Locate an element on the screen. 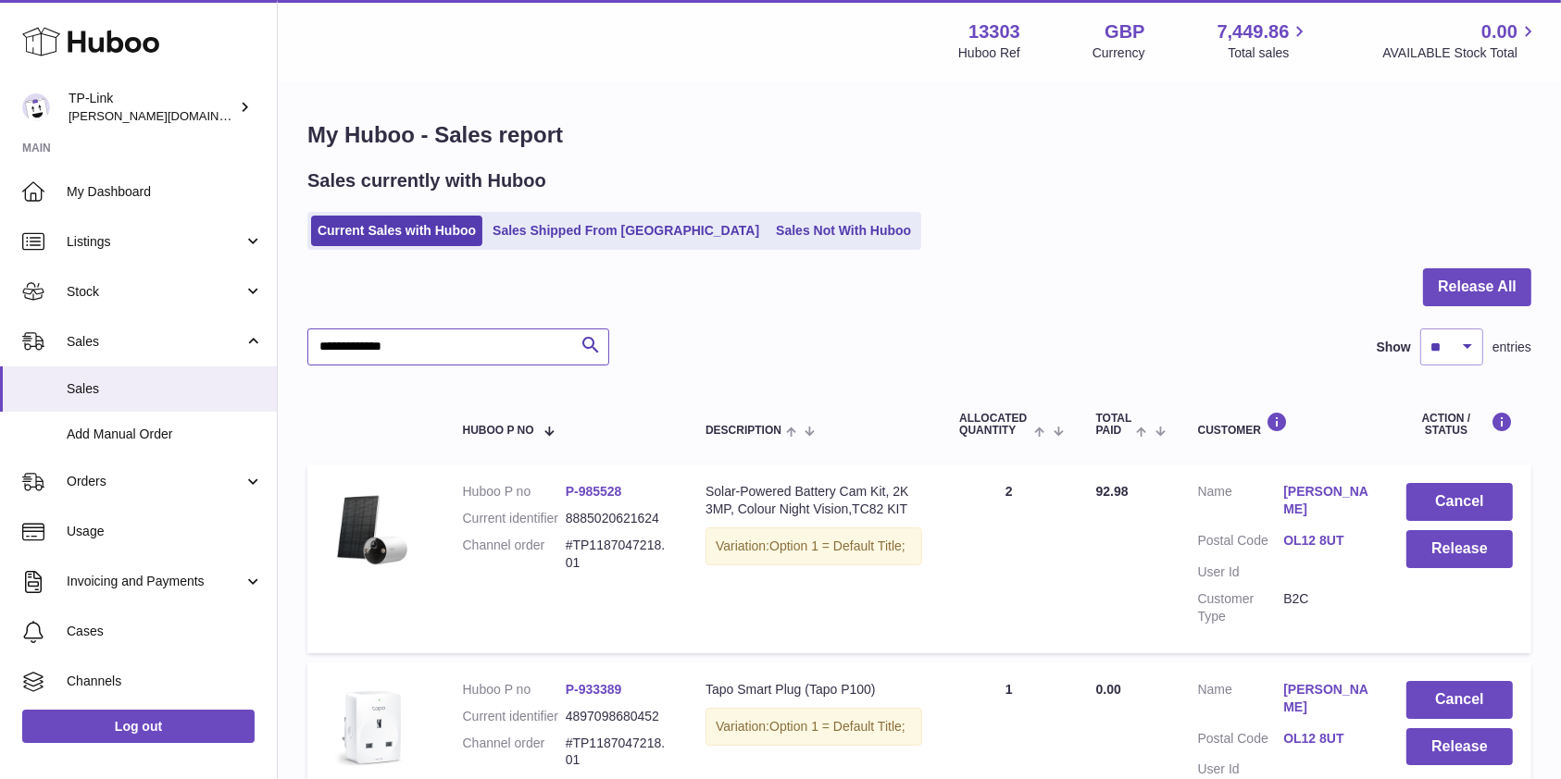 This screenshot has height=779, width=1561. span: Add Manual Order is located at coordinates (165, 434).